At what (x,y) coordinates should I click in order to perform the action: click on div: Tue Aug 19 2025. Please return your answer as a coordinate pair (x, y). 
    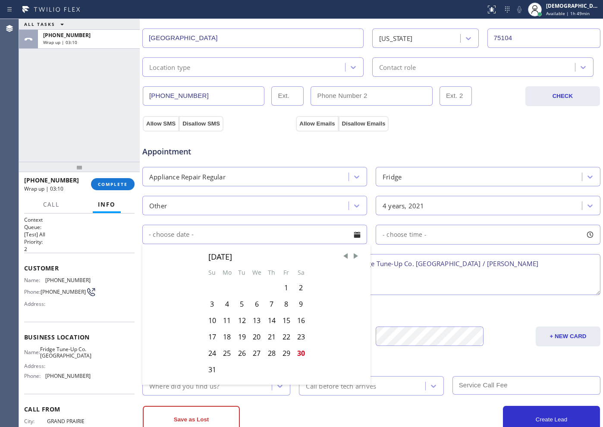
    Looking at the image, I should click on (242, 337).